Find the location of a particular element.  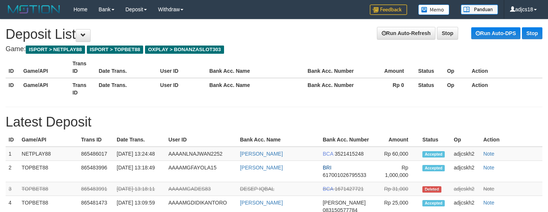

span: ISPORT > TOPBET88 is located at coordinates (115, 50).